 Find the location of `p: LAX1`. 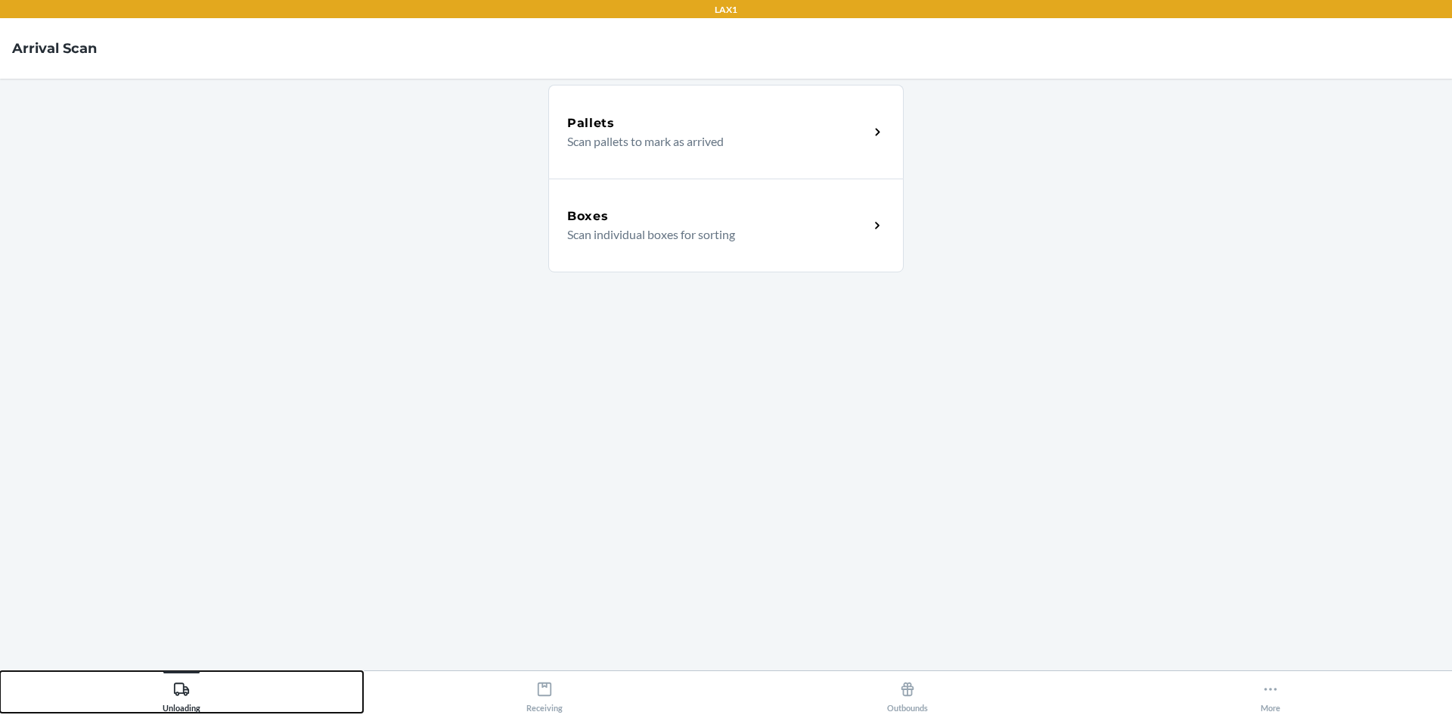

p: LAX1 is located at coordinates (726, 10).